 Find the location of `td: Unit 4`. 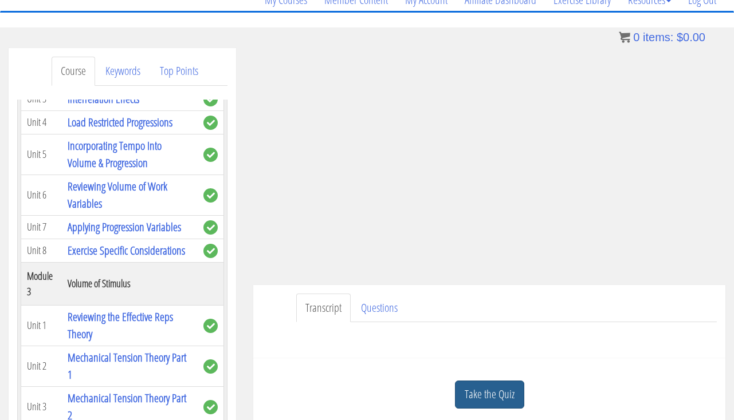

td: Unit 4 is located at coordinates (41, 122).